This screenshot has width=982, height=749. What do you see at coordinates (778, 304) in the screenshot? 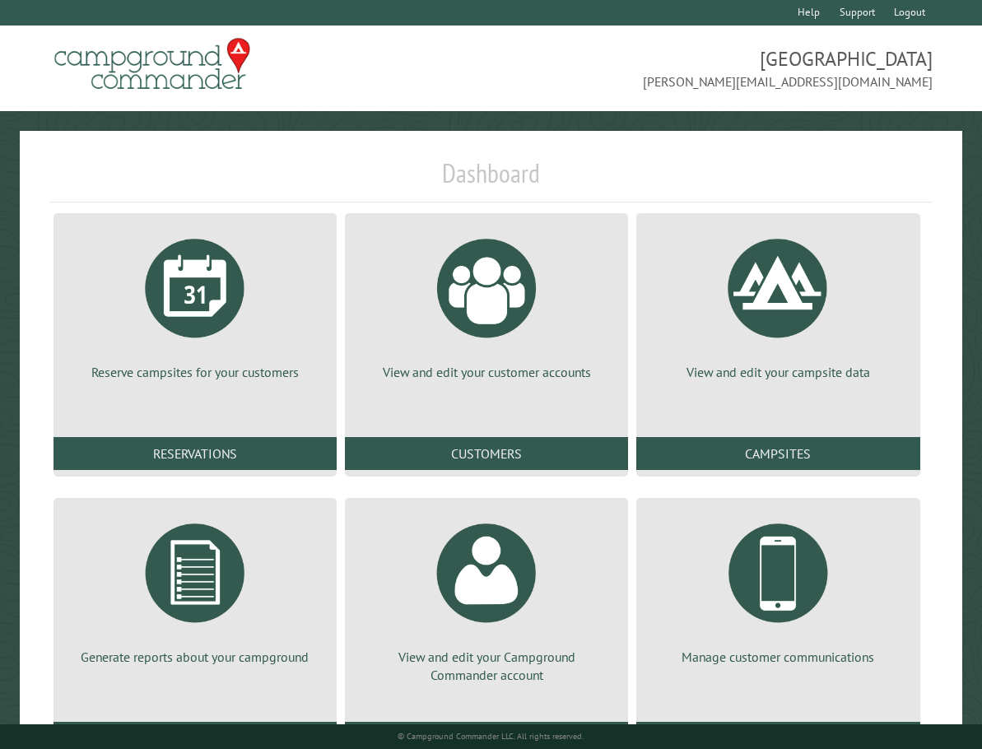
I see `a: View and edit your campsite data` at bounding box center [778, 304].